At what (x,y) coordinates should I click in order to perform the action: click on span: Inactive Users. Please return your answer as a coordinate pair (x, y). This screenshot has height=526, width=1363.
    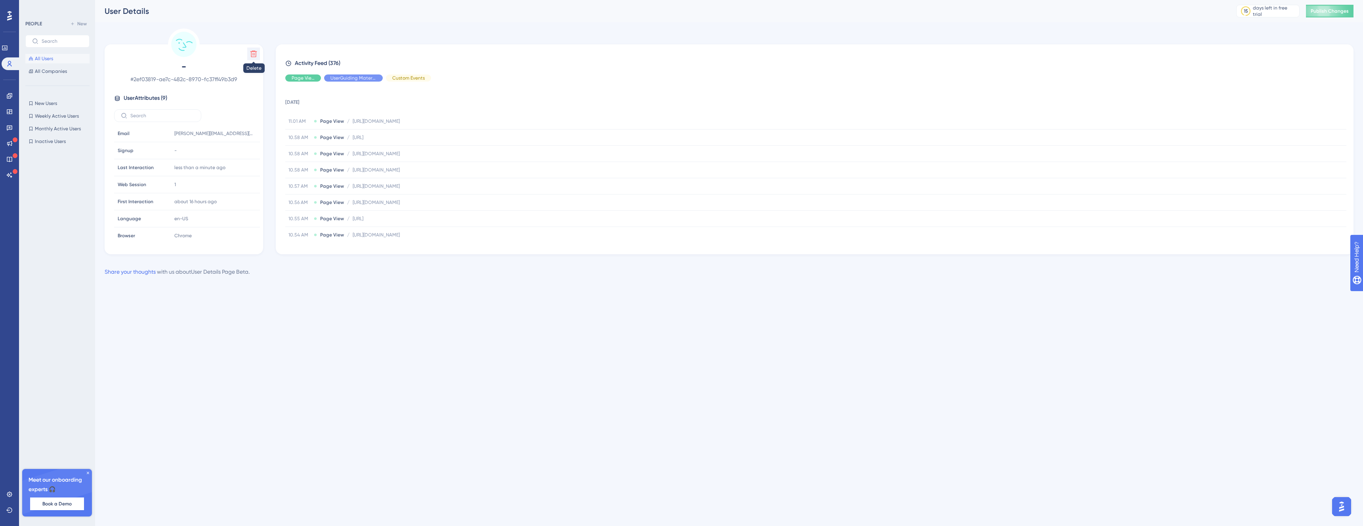
    Looking at the image, I should click on (50, 141).